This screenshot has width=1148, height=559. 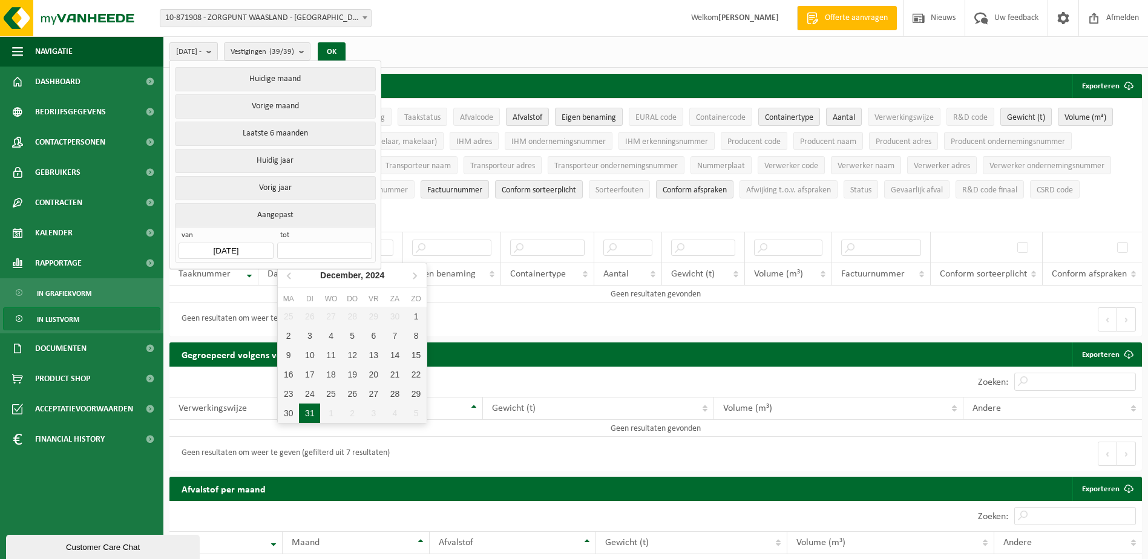 What do you see at coordinates (619, 189) in the screenshot?
I see `button: SorteerfoutenSorteerfouten: Activate to sort` at bounding box center [619, 189].